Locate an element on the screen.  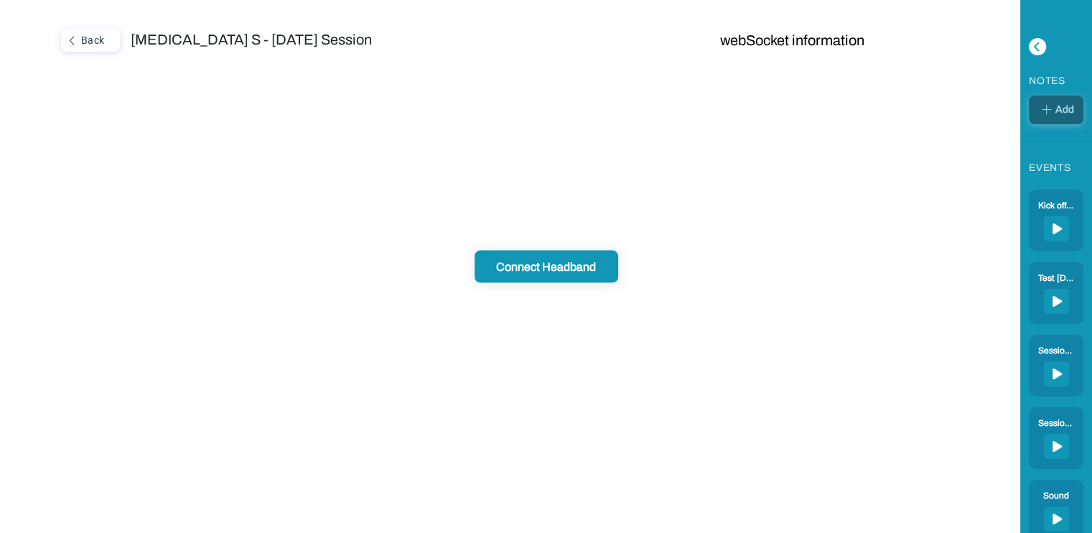
div: Back is located at coordinates (89, 40).